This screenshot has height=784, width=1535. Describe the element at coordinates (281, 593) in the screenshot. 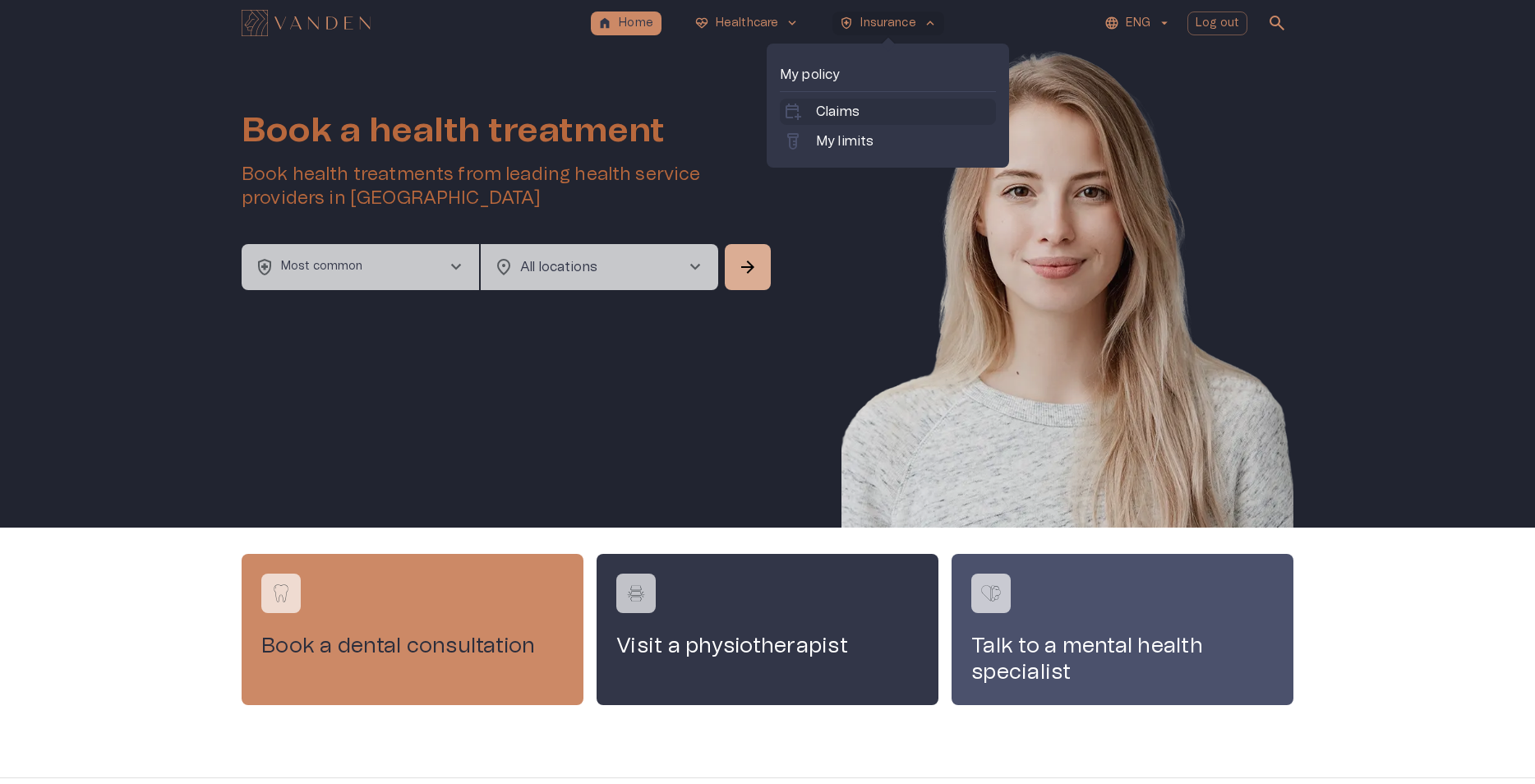

I see `img: Book a dental consultation logo` at that location.